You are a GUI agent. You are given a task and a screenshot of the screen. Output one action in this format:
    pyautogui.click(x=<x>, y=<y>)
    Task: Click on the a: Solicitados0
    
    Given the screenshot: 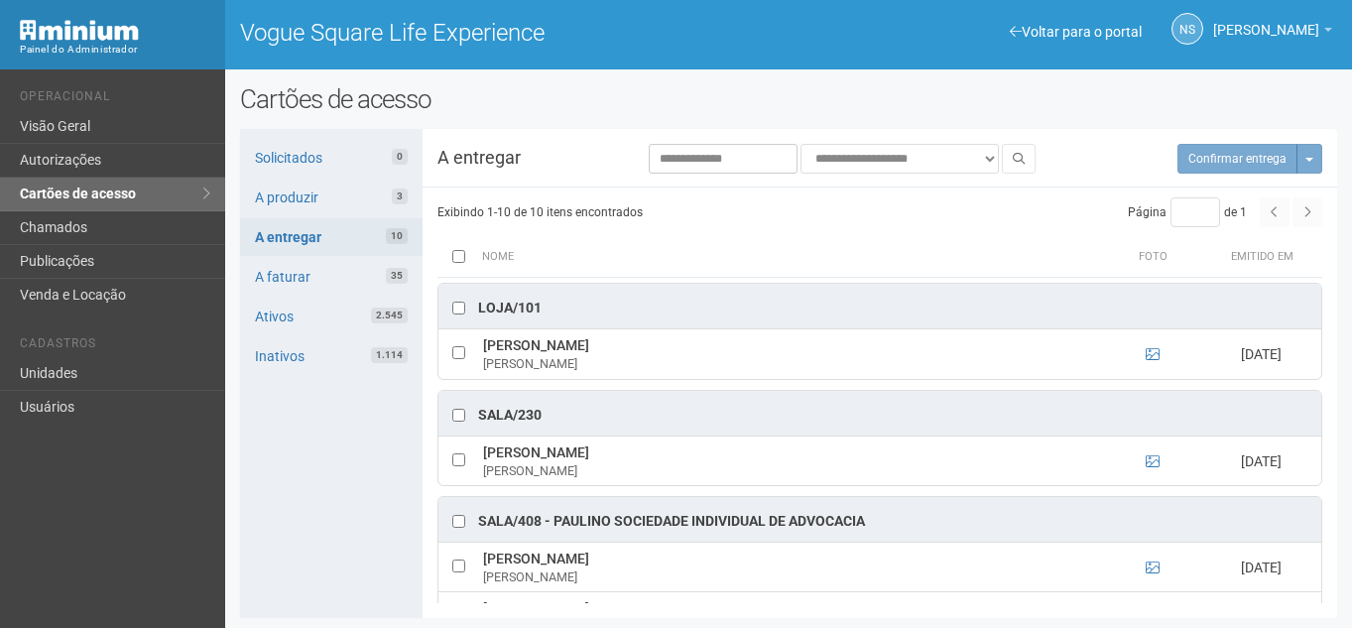 What is the action you would take?
    pyautogui.click(x=331, y=158)
    